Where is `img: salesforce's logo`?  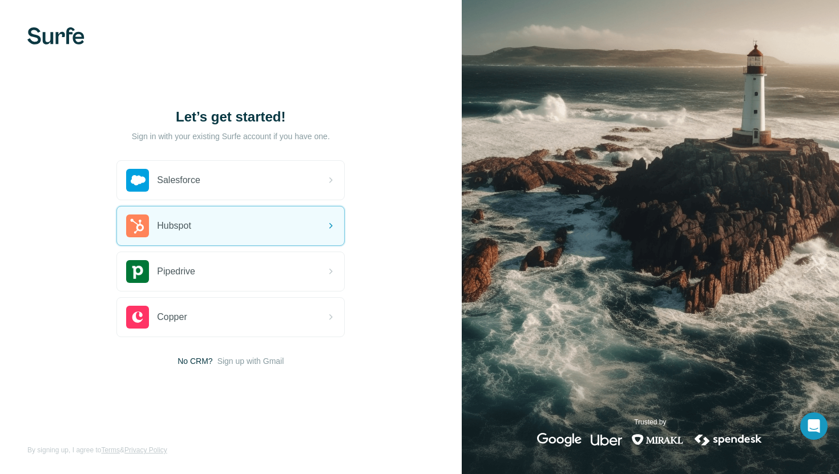
img: salesforce's logo is located at coordinates (137, 180).